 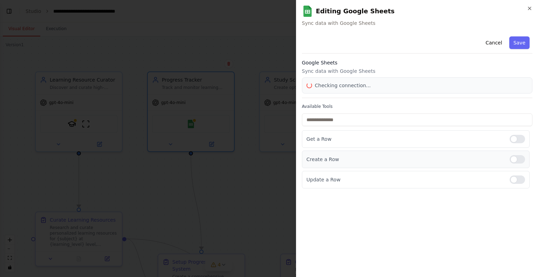 What do you see at coordinates (417, 23) in the screenshot?
I see `span: Sync data with Google Sheets` at bounding box center [417, 23].